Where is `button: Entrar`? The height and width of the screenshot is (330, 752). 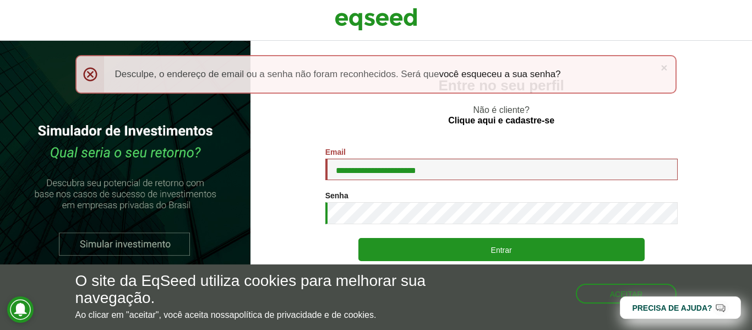 button: Entrar is located at coordinates (501, 249).